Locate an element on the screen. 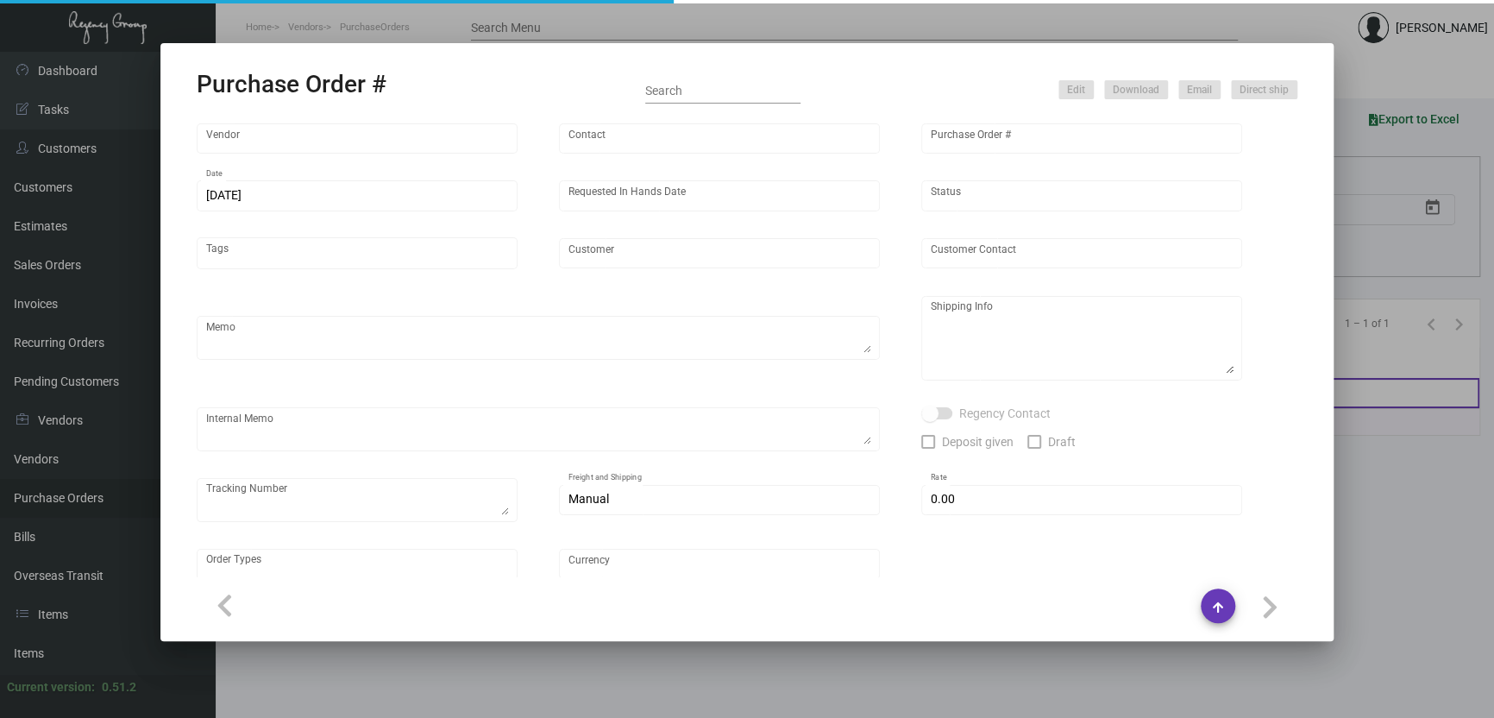  button: Edit is located at coordinates (1075, 90).